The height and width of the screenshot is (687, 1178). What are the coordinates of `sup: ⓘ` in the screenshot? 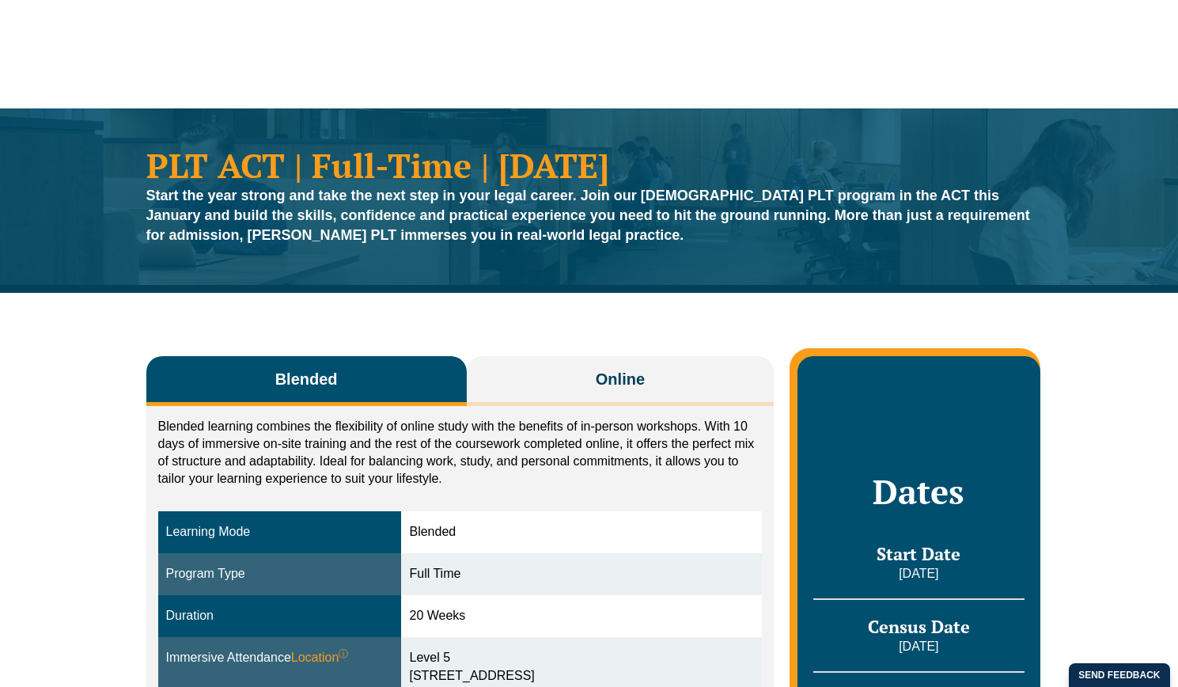 It's located at (343, 654).